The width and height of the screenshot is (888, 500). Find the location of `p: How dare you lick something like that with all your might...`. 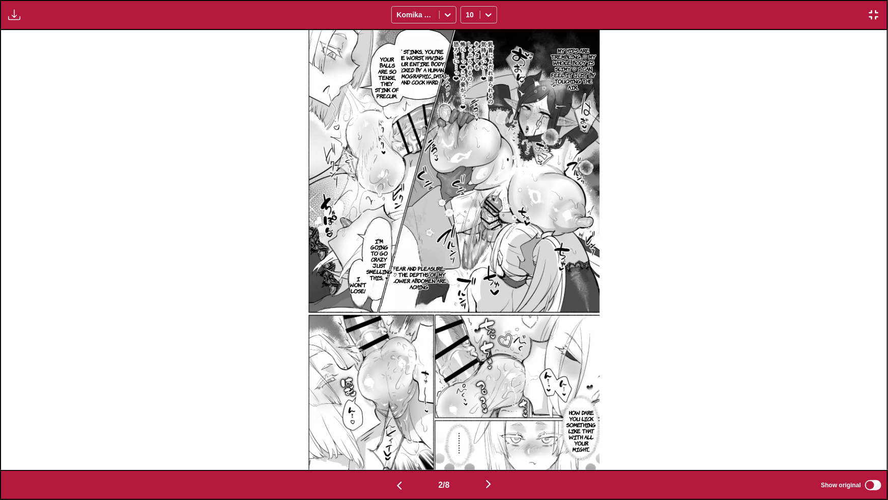

p: How dare you lick something like that with all your might... is located at coordinates (582, 430).